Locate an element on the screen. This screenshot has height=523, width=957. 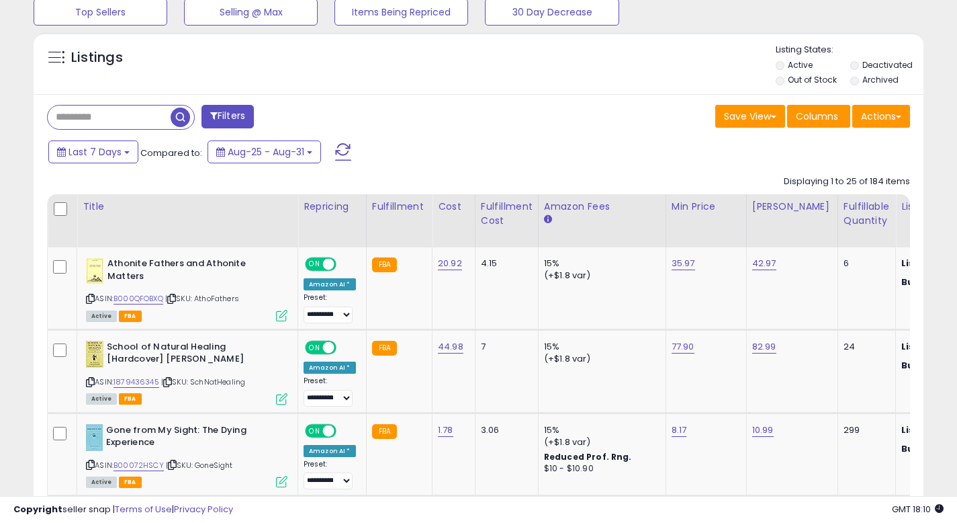
button: Columns is located at coordinates (819, 116).